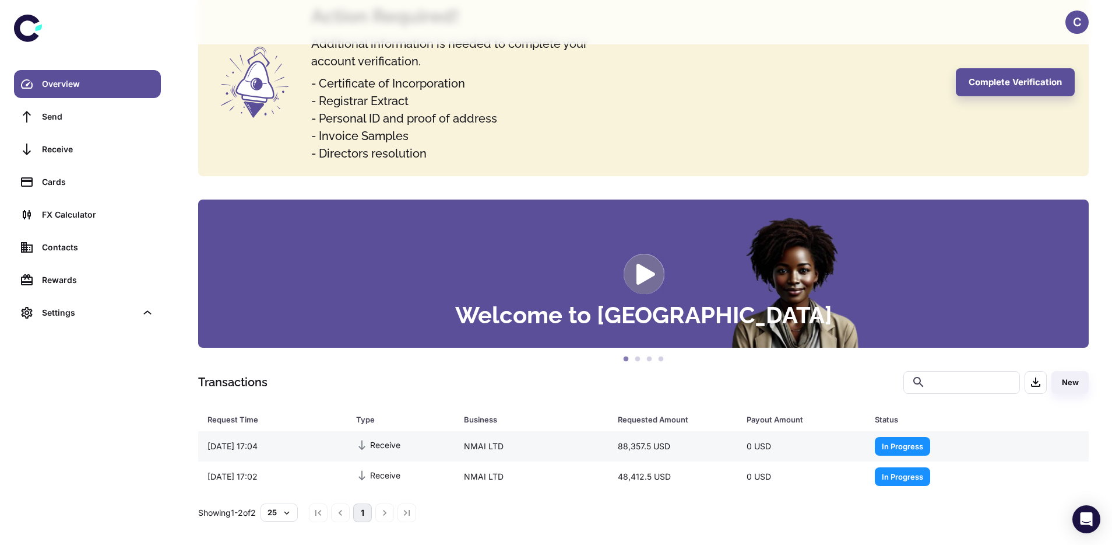 This screenshot has width=1112, height=545. Describe the element at coordinates (395, 419) in the screenshot. I see `div: Type` at that location.